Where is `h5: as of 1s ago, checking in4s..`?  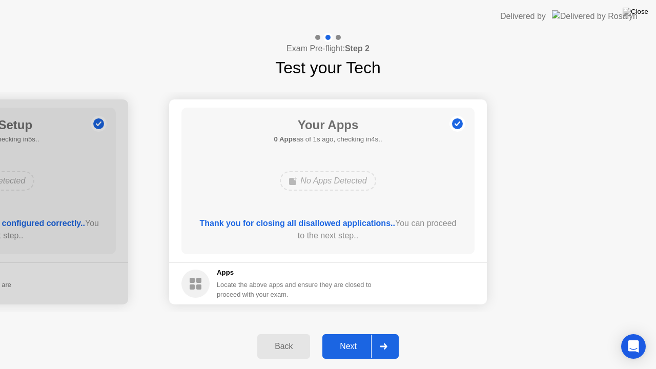
h5: as of 1s ago, checking in4s.. is located at coordinates (327, 139).